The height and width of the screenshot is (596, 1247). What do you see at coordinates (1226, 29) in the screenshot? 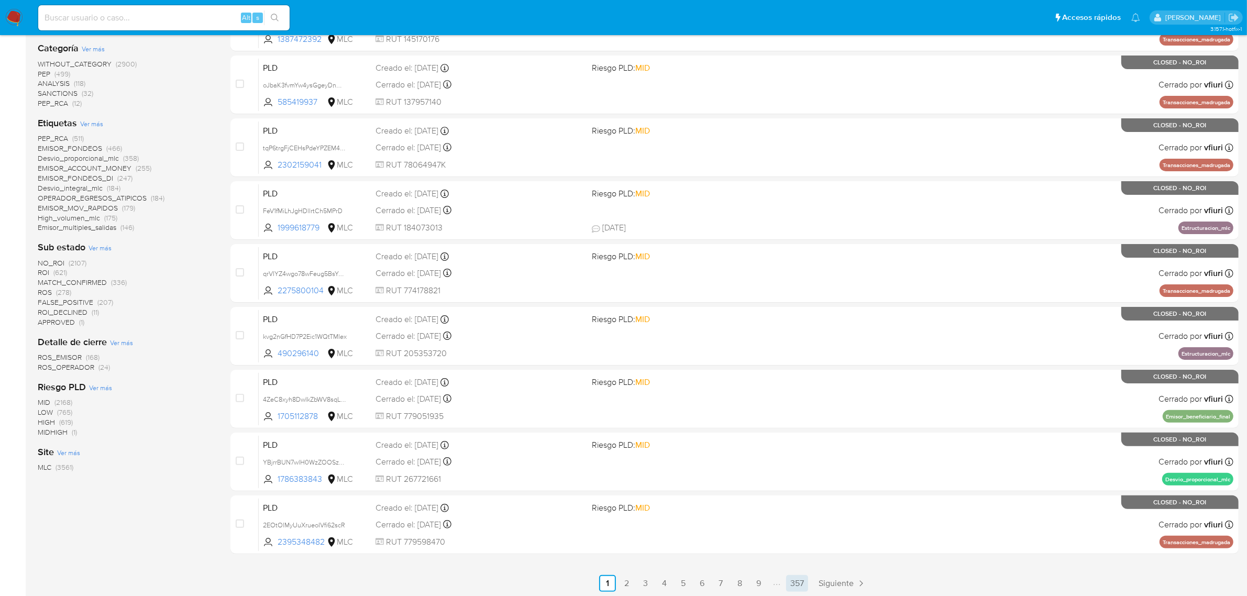
I see `span: 3.157.1-hotfix-1` at bounding box center [1226, 29].